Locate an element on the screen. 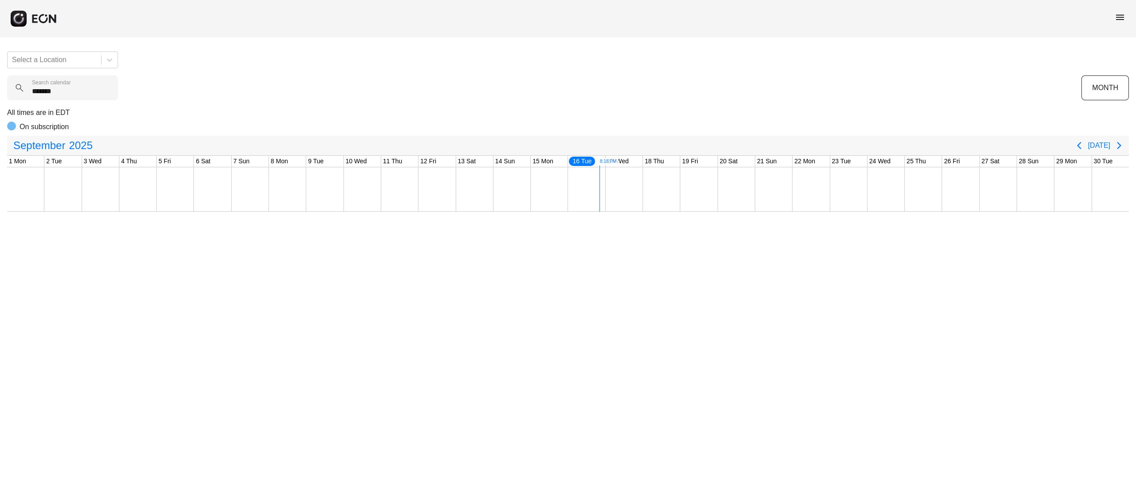 Image resolution: width=1136 pixels, height=489 pixels. div: 30 Tue is located at coordinates (1103, 161).